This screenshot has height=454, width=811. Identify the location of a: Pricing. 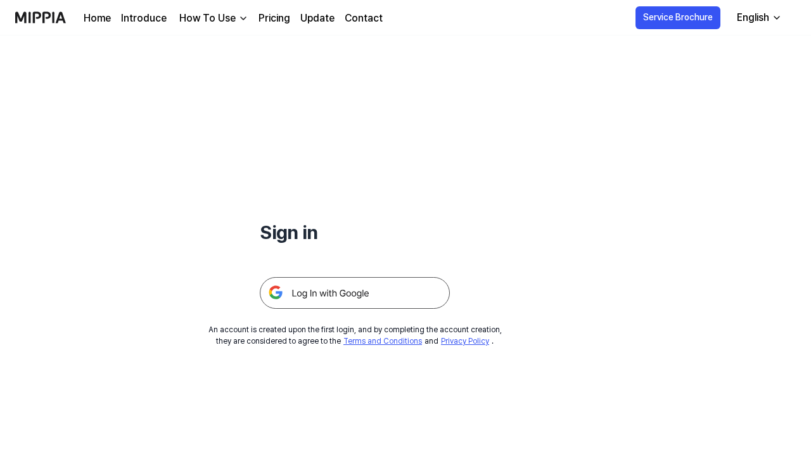
(274, 18).